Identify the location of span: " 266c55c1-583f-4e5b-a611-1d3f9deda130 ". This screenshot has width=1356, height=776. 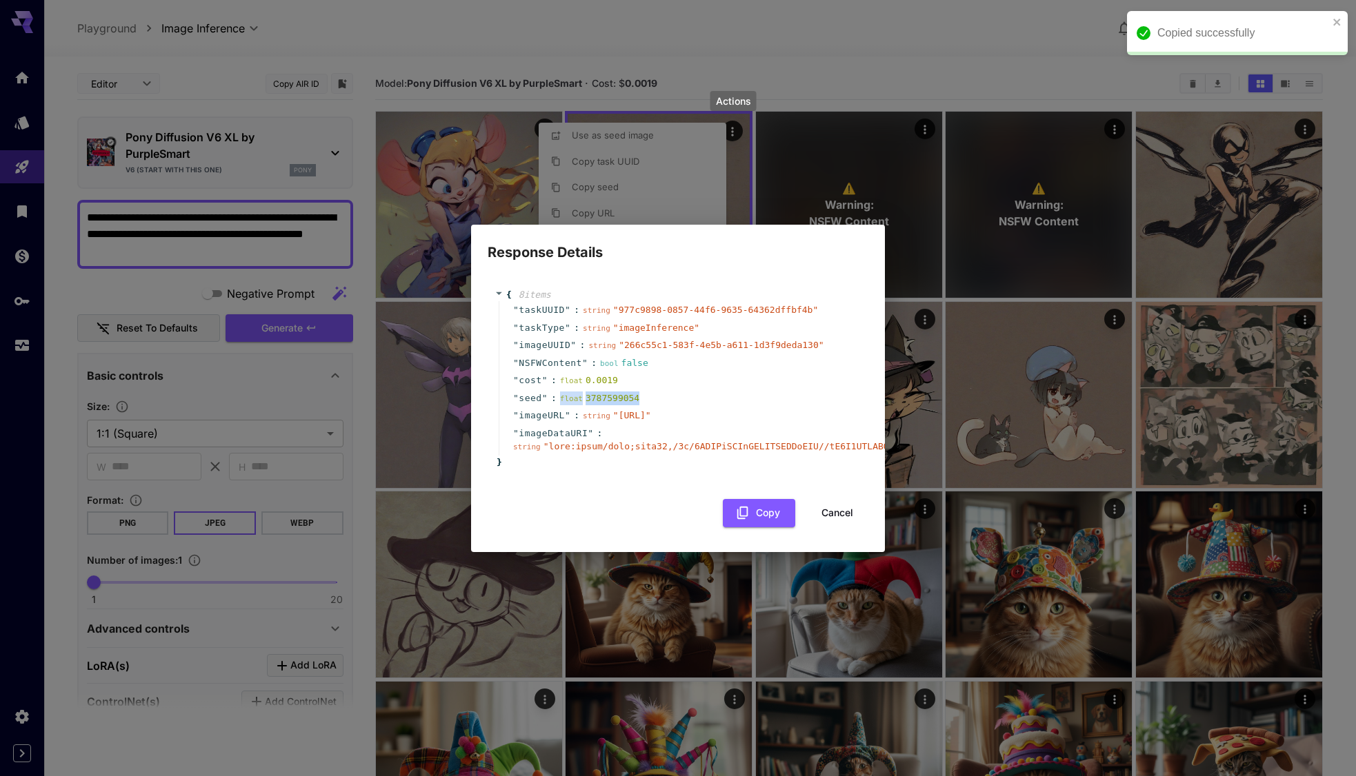
(721, 345).